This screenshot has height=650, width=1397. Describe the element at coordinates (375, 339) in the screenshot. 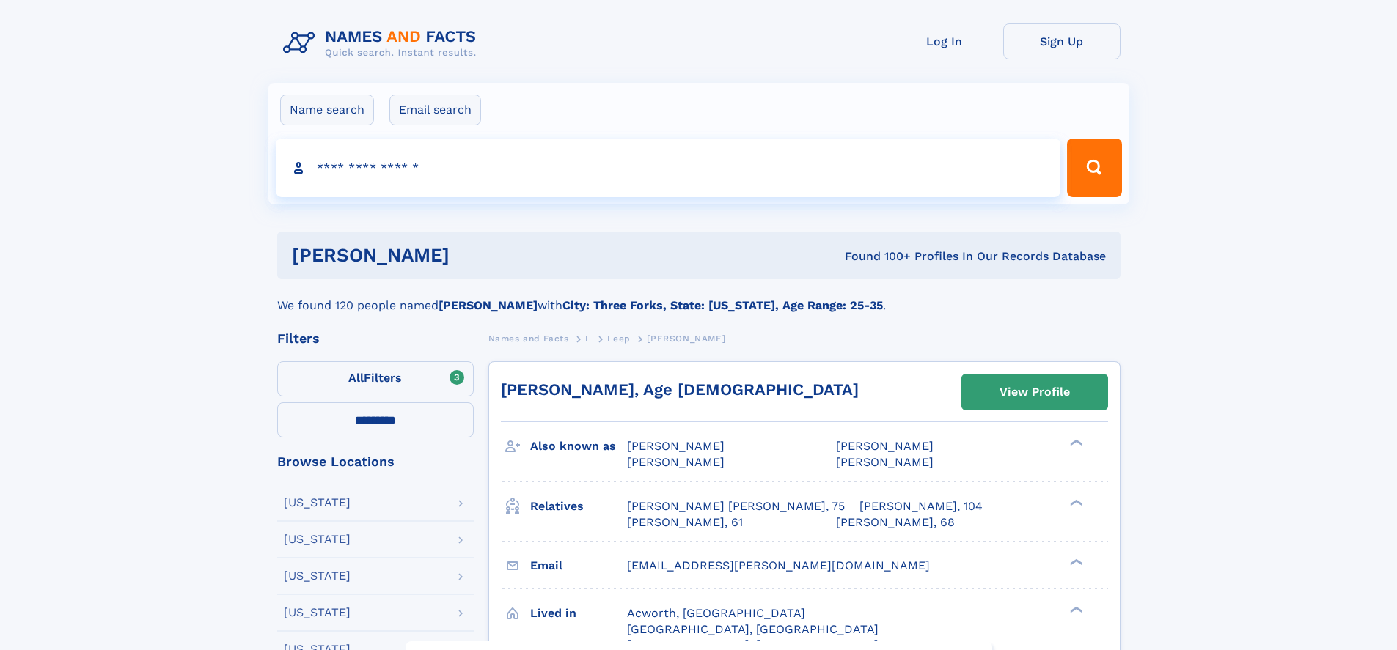

I see `div: Filters` at that location.